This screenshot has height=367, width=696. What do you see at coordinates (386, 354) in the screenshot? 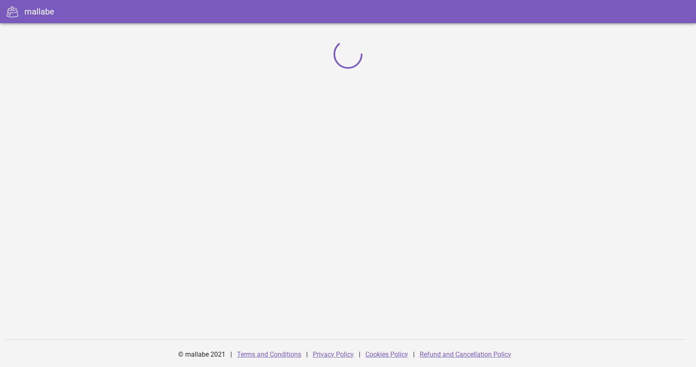
I see `a: Cookies Policy` at bounding box center [386, 354].